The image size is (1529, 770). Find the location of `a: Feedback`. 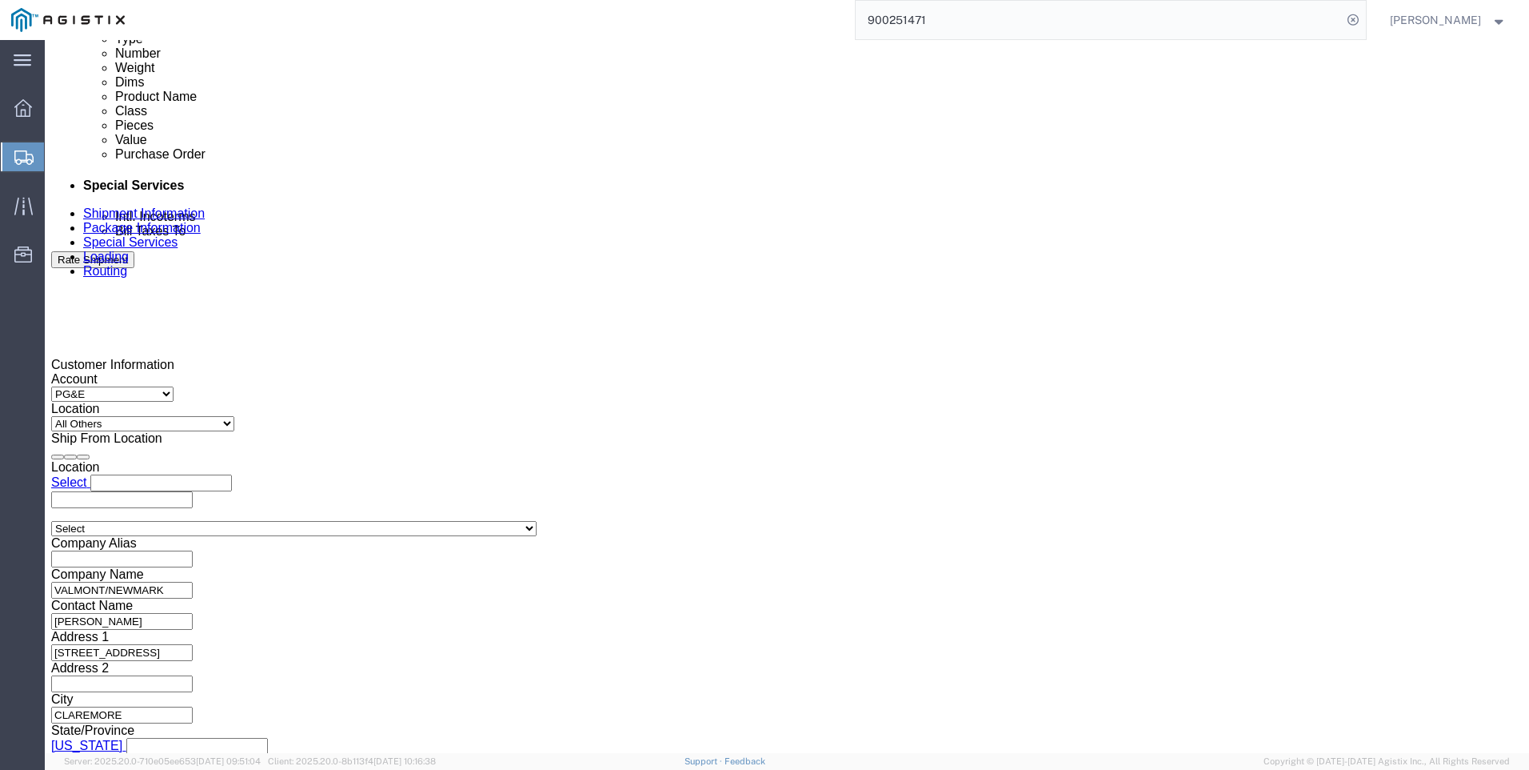

a: Feedback is located at coordinates (745, 761).